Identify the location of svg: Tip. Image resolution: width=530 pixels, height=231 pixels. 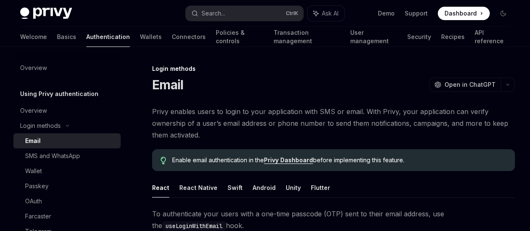
(163, 160).